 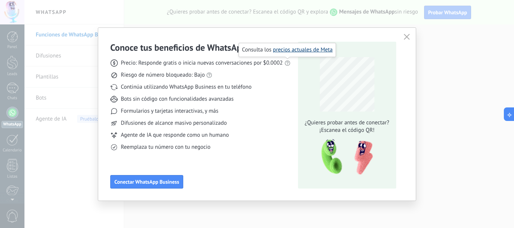 I want to click on span: Reemplaza tu número con tu negocio, so click(x=165, y=147).